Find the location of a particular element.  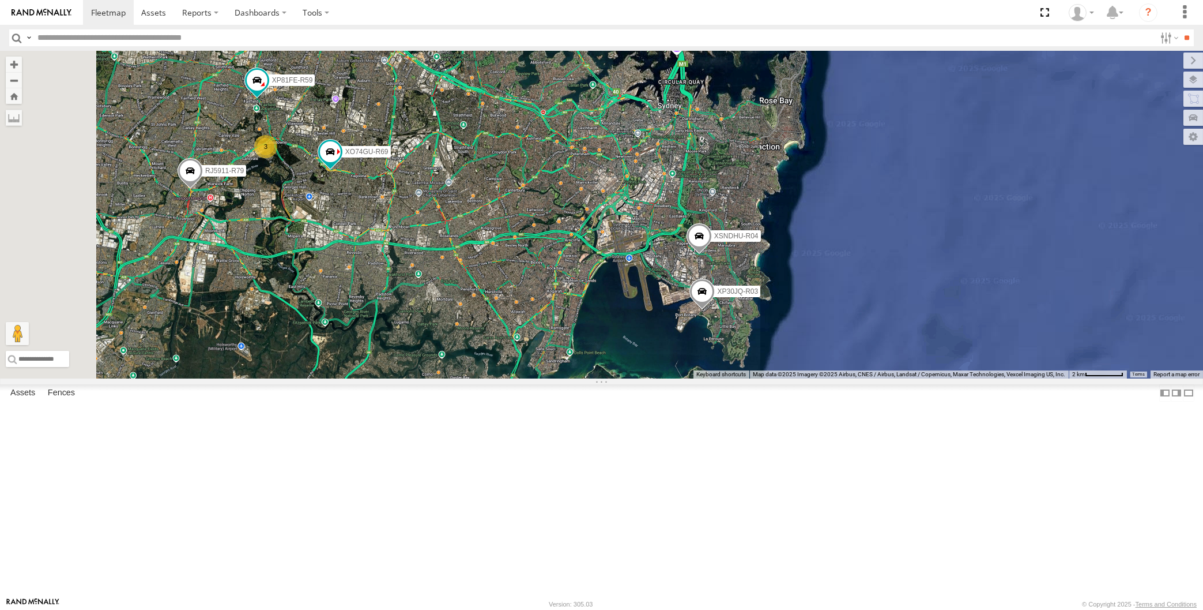

label: Assets is located at coordinates (22, 393).